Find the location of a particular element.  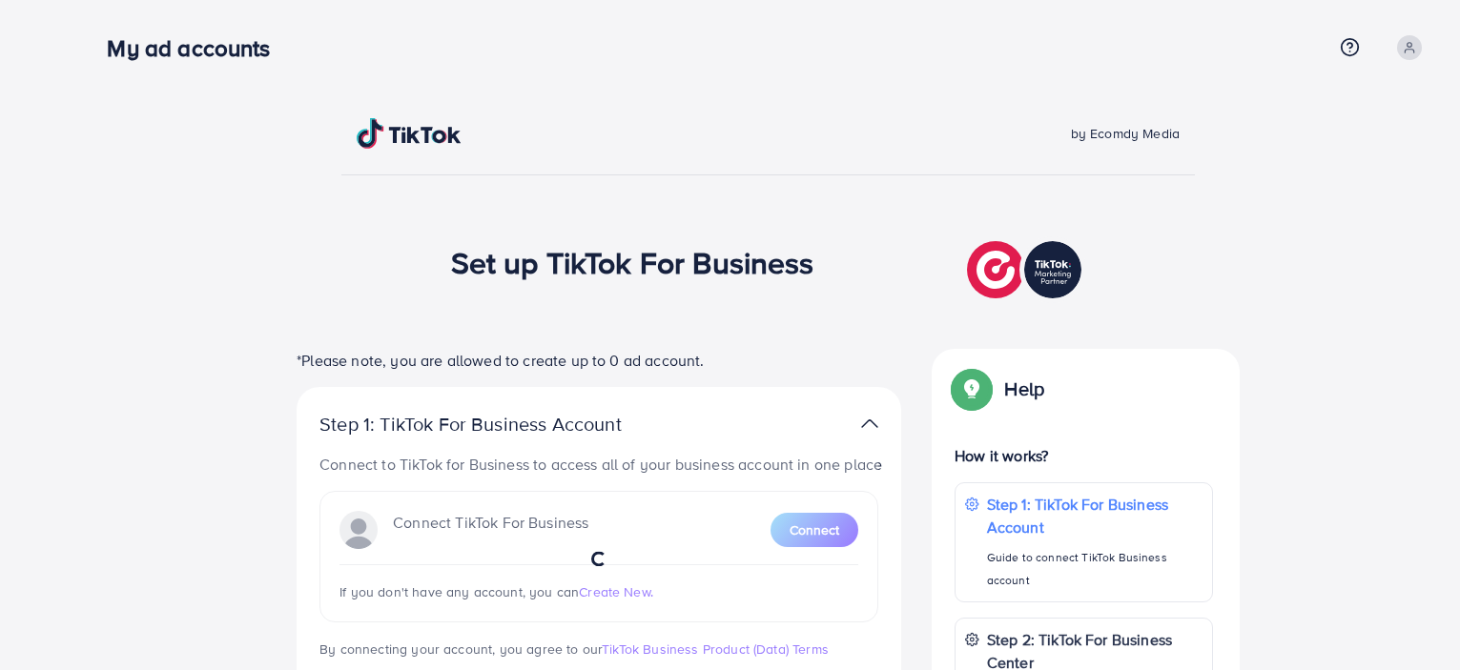

p: Help is located at coordinates (1024, 389).